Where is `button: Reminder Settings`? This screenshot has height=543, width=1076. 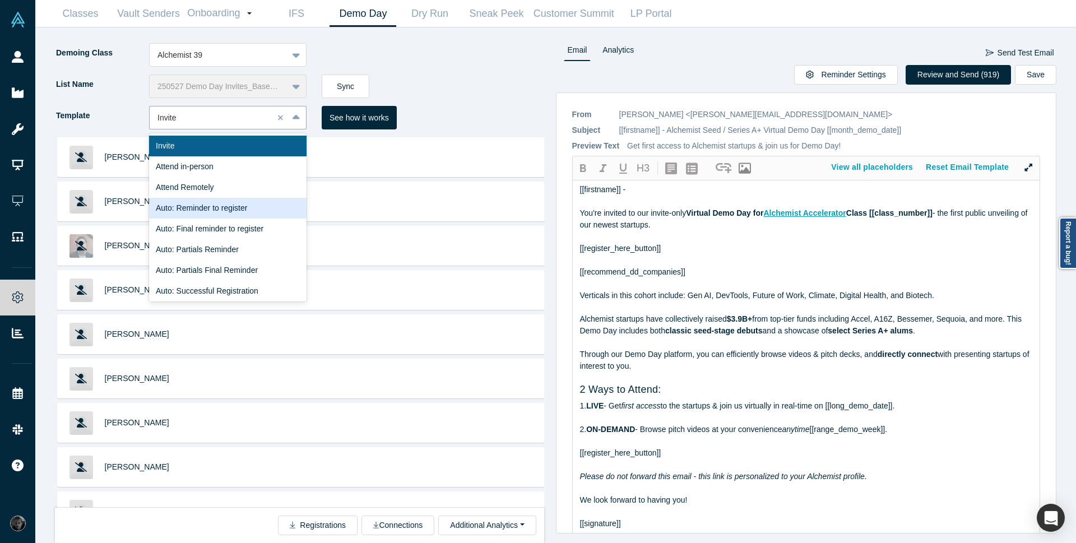
button: Reminder Settings is located at coordinates (846, 75).